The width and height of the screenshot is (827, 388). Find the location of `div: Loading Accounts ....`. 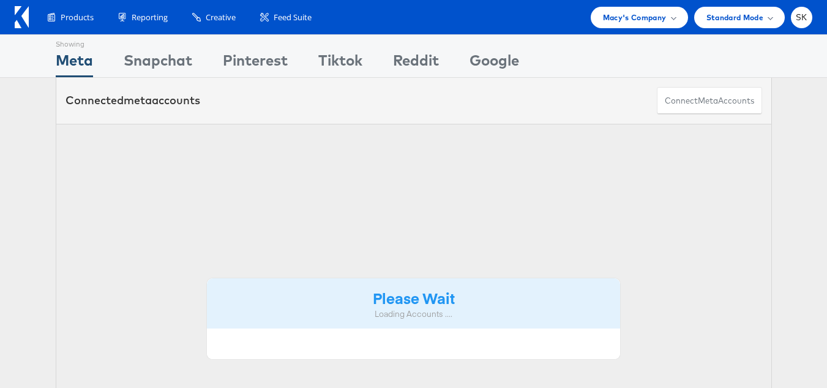

div: Loading Accounts .... is located at coordinates (414, 314).